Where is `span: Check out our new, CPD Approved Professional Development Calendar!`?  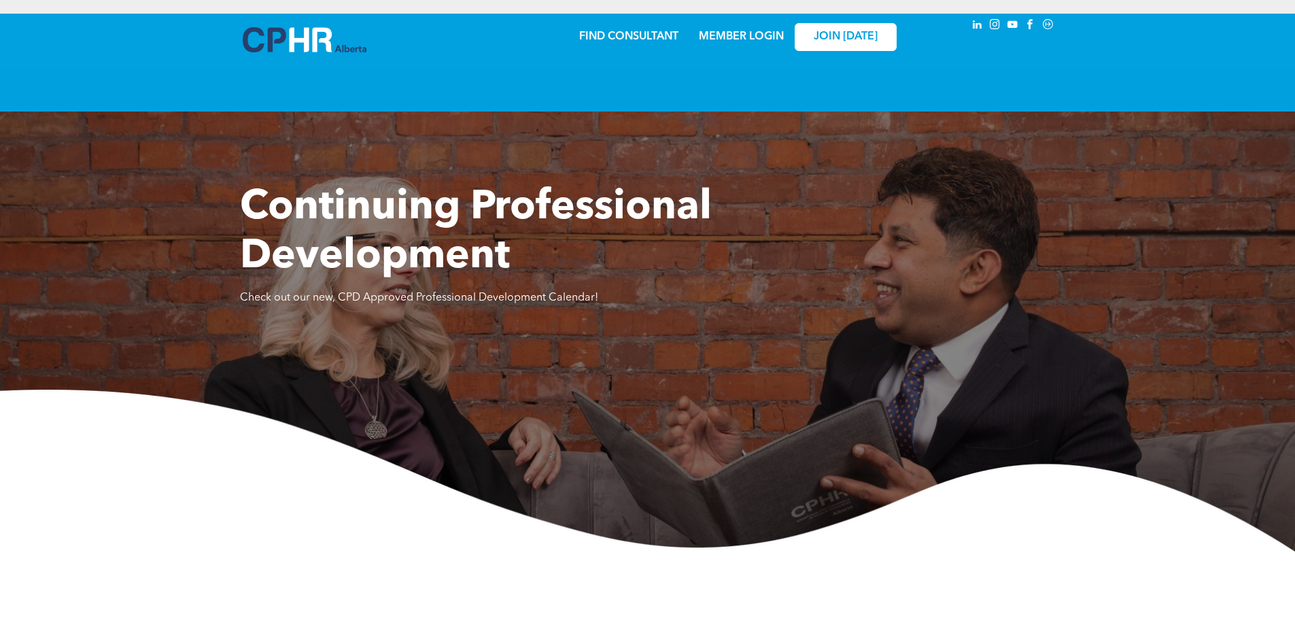
span: Check out our new, CPD Approved Professional Development Calendar! is located at coordinates (419, 298).